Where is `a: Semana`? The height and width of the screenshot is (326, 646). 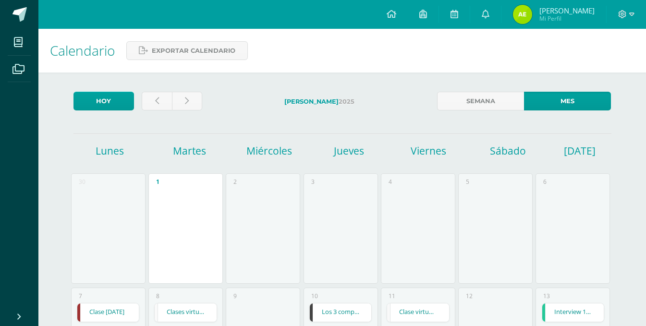
a: Semana is located at coordinates (481, 101).